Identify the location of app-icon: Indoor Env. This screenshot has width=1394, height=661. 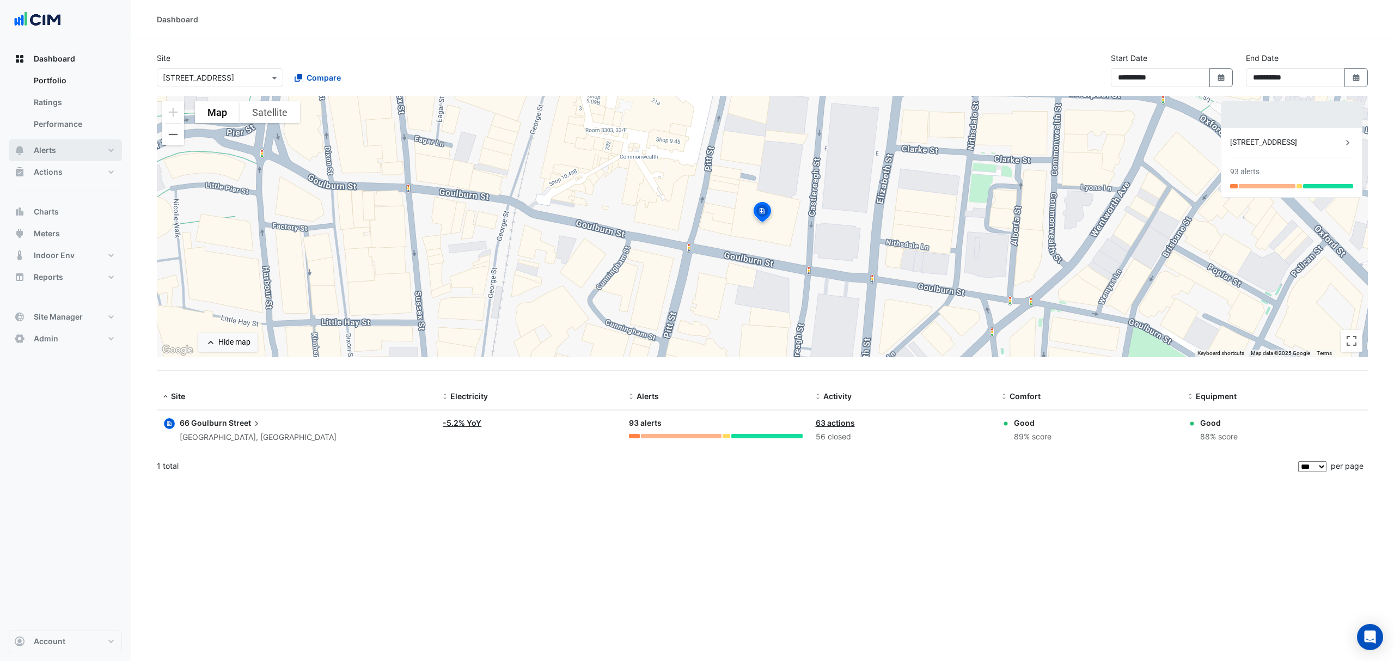
(20, 255).